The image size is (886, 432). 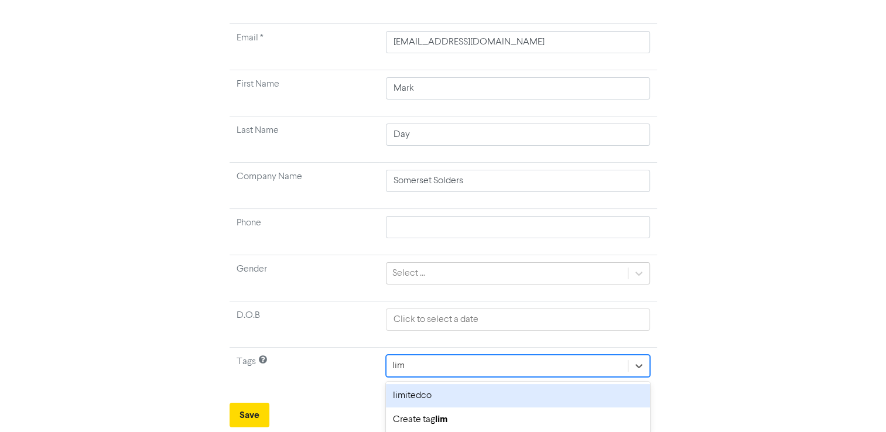 I want to click on td: Last Name, so click(x=304, y=139).